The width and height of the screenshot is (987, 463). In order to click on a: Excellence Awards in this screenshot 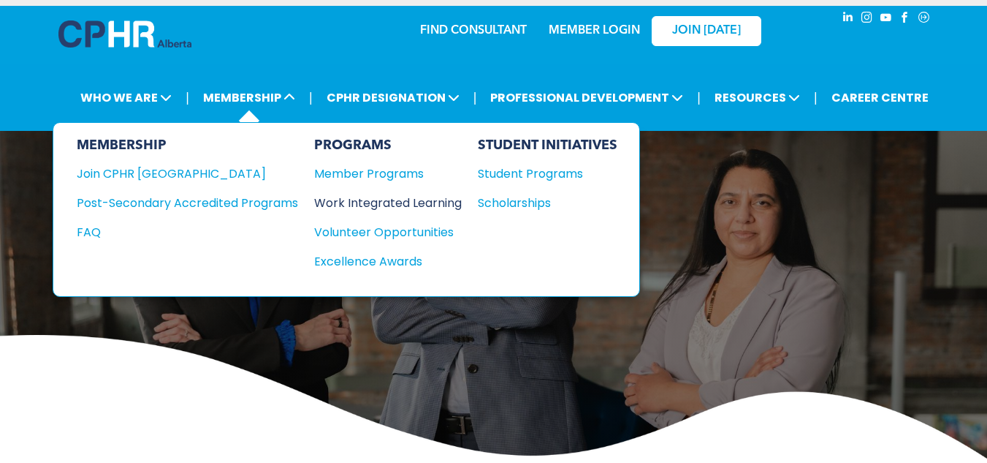, I will do `click(388, 261)`.